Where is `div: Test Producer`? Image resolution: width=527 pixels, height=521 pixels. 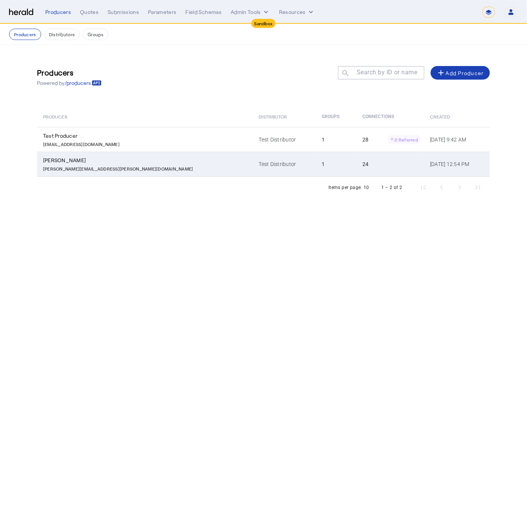 div: Test Producer is located at coordinates (146, 136).